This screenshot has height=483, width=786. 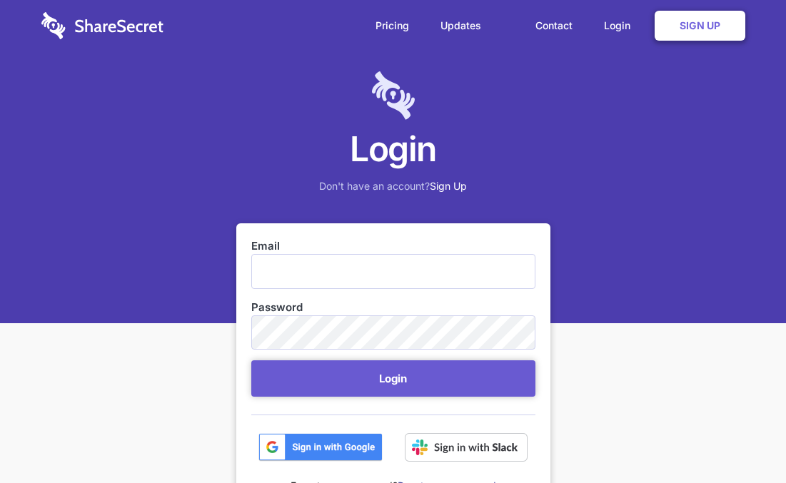 I want to click on img: btn_google_signin_dark_normal_web@2x-02e5a4921c5dab0481f19210d7229f84a41d9f18e5bdafae021273015eeb..., so click(x=320, y=447).